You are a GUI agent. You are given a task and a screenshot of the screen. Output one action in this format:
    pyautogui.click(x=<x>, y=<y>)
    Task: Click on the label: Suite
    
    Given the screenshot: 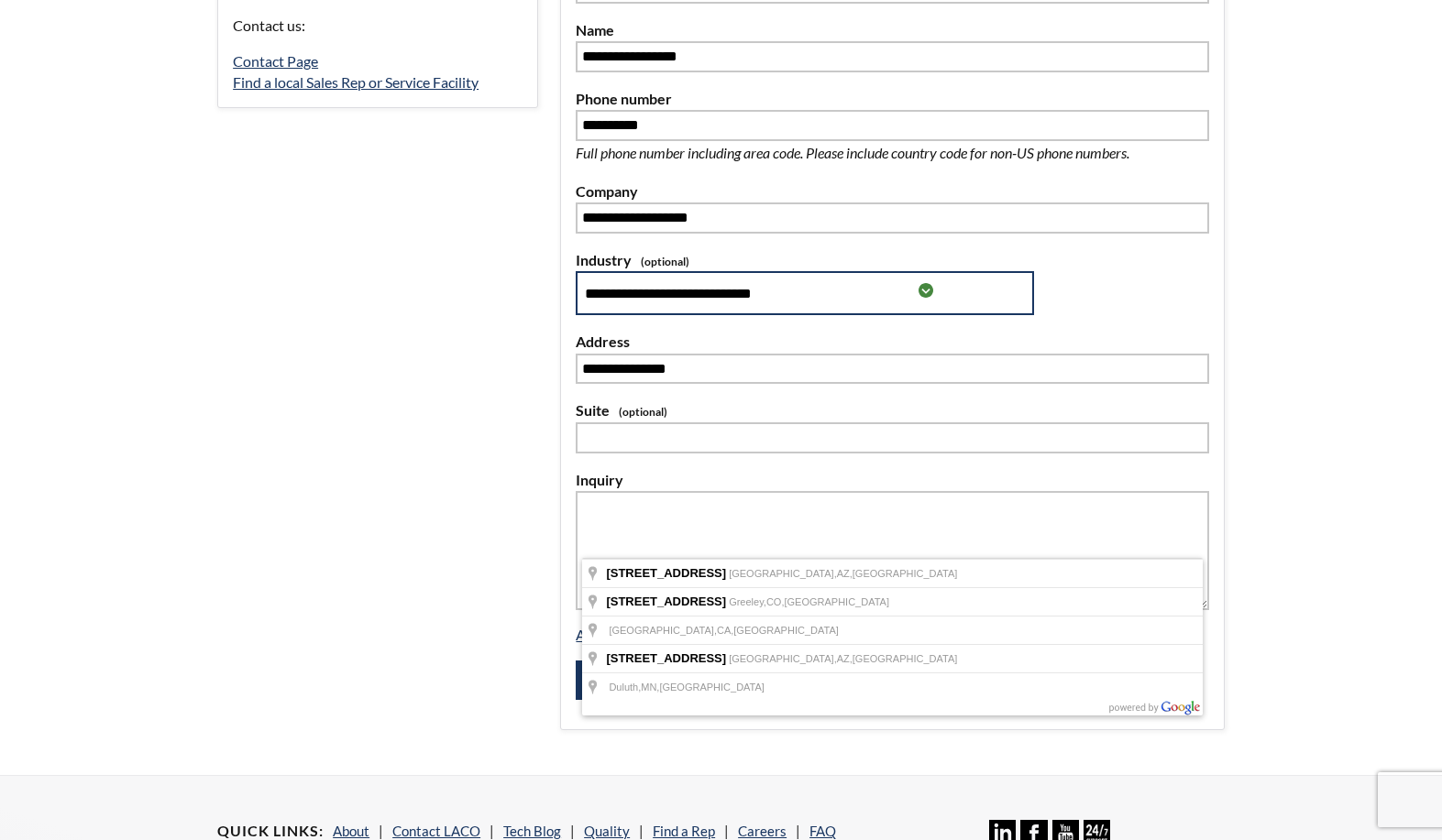 What is the action you would take?
    pyautogui.click(x=892, y=410)
    